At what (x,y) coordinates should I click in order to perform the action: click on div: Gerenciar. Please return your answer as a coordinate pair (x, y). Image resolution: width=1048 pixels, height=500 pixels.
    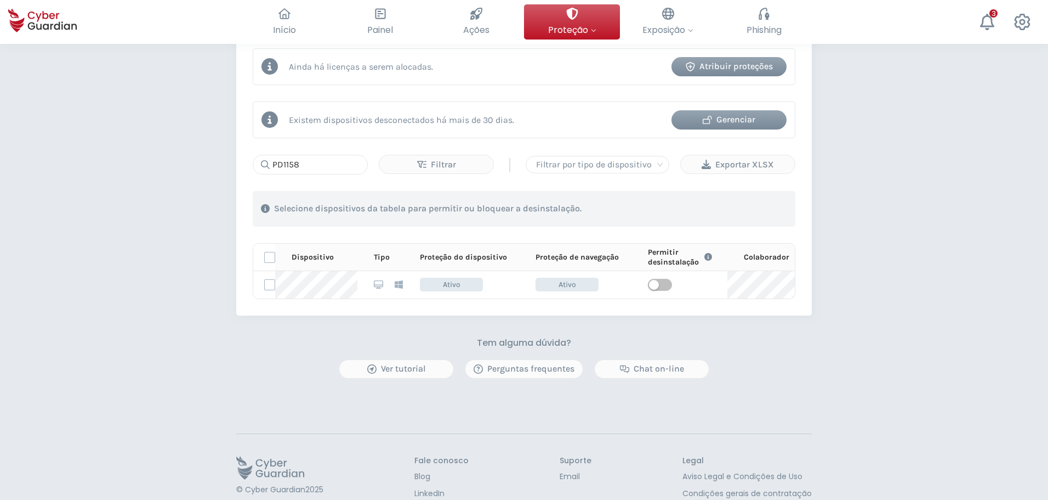
    Looking at the image, I should click on (729, 120).